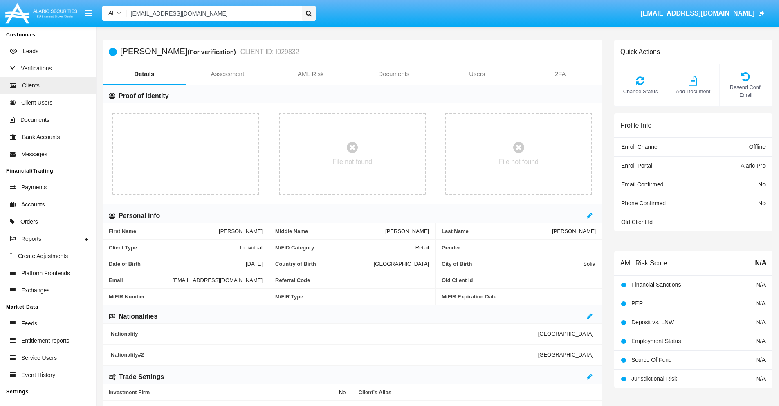  What do you see at coordinates (144, 96) in the screenshot?
I see `h6: Proof of identity` at bounding box center [144, 96].